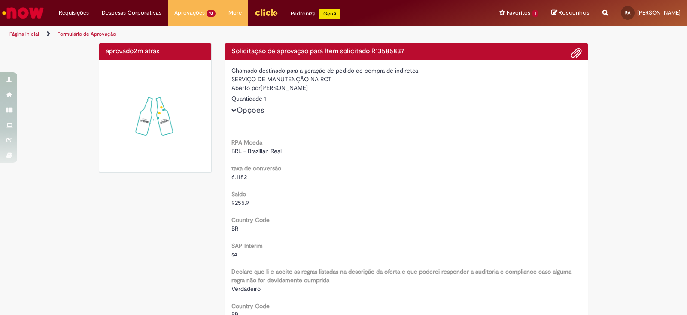  Describe the element at coordinates (407, 79) in the screenshot. I see `div: SERVIÇO DE MANUTENÇÃO NA ROT` at that location.